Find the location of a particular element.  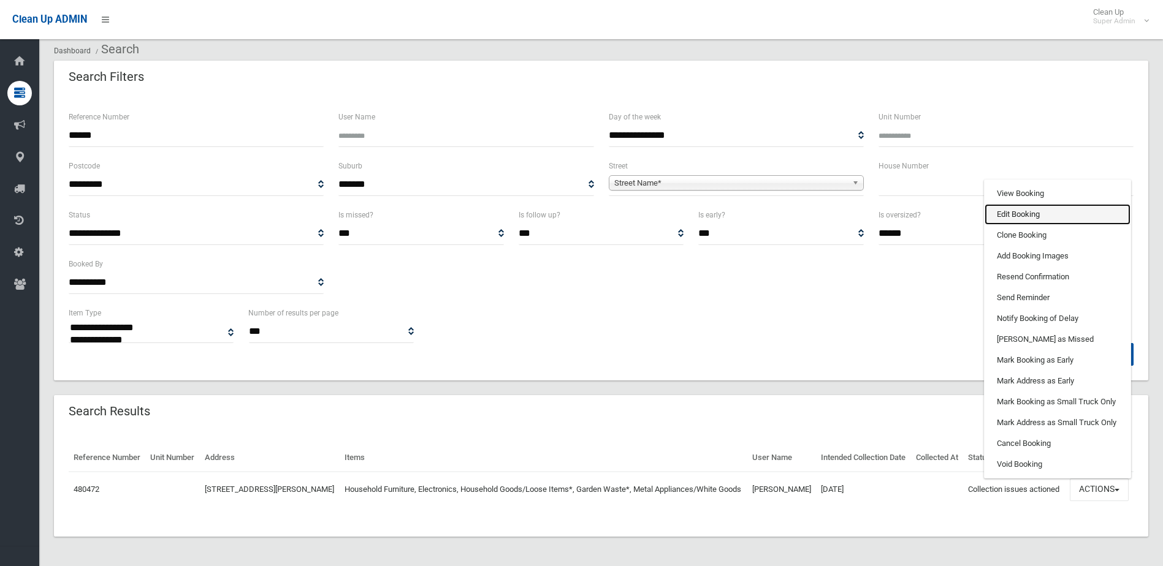

label: Is early? is located at coordinates (712, 215).